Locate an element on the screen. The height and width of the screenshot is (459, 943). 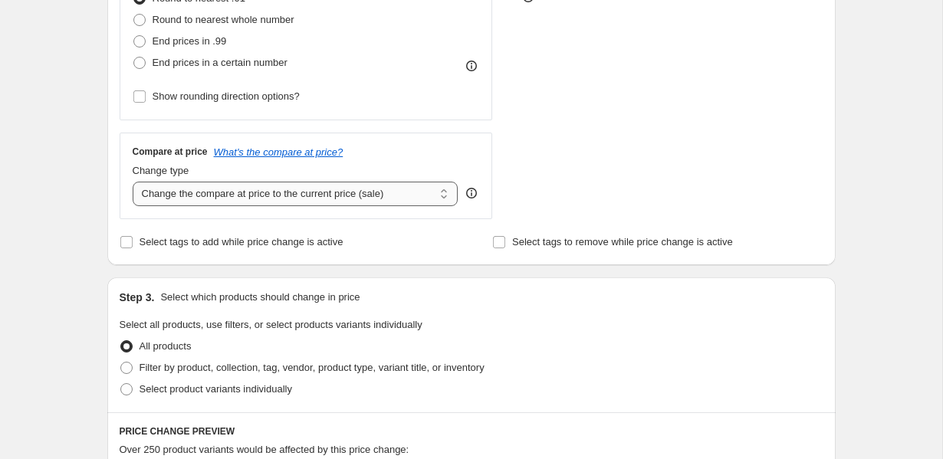
h2: Step 3. is located at coordinates (137, 298).